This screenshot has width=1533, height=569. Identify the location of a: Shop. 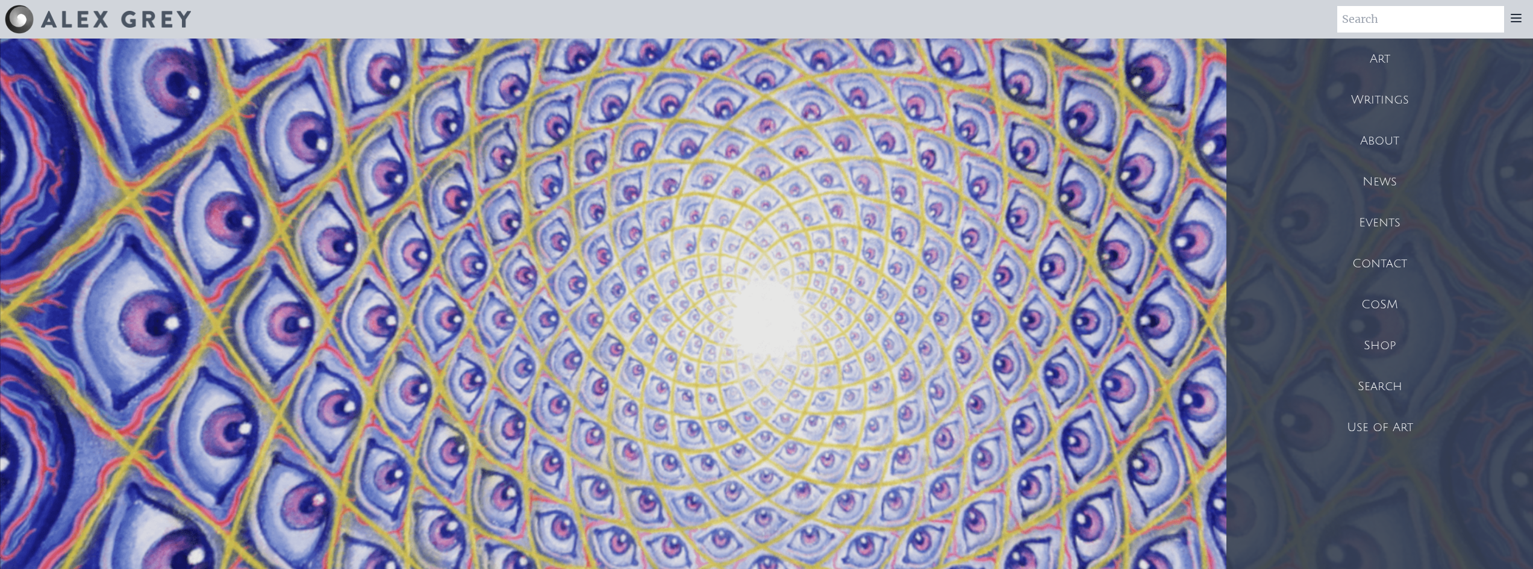
(1380, 346).